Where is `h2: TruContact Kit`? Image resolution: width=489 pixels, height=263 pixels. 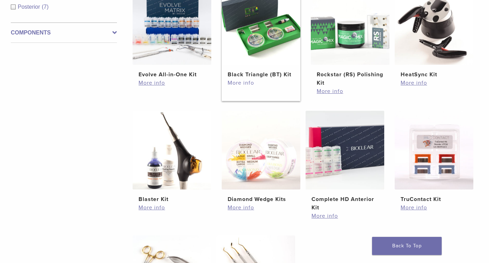
h2: TruContact Kit is located at coordinates (434, 199).